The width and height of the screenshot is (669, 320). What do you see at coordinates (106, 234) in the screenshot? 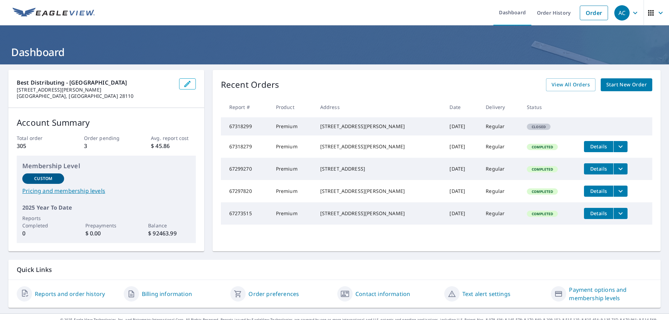
I see `p: $ 0.00` at bounding box center [106, 234].